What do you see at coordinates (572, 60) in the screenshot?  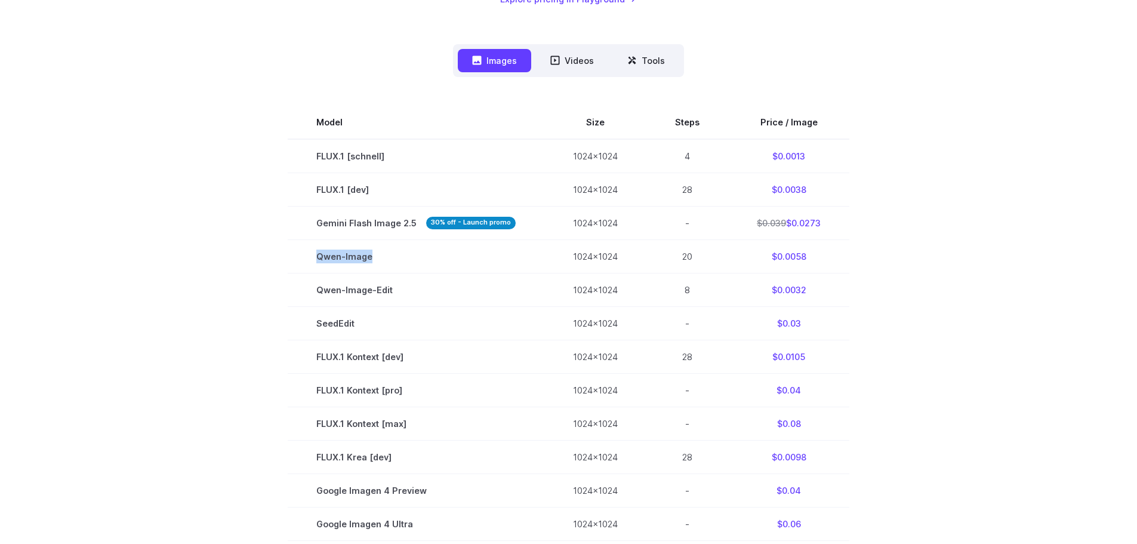 I see `button: Videos` at bounding box center [572, 60].